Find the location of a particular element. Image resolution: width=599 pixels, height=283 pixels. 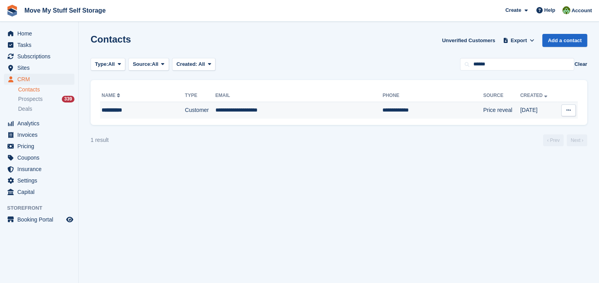

button: Type: All is located at coordinates (108, 64).